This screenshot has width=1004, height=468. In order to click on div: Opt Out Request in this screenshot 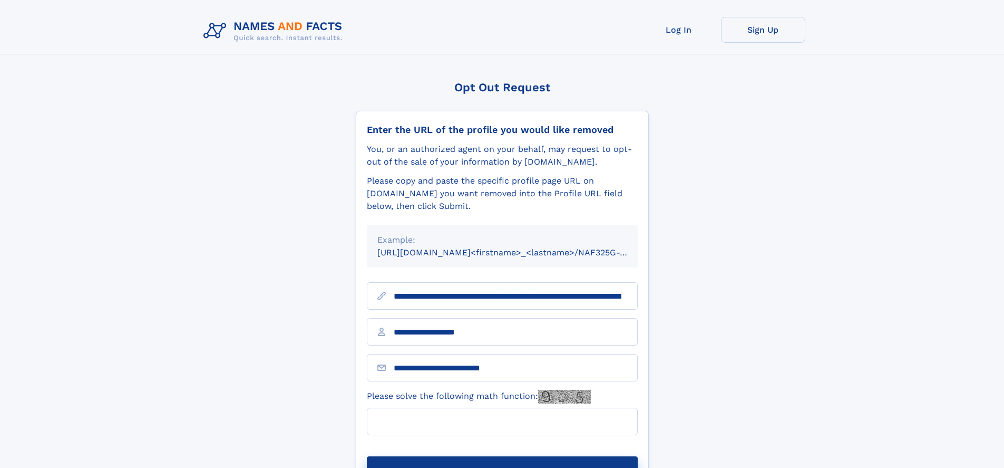, I will do `click(502, 87)`.